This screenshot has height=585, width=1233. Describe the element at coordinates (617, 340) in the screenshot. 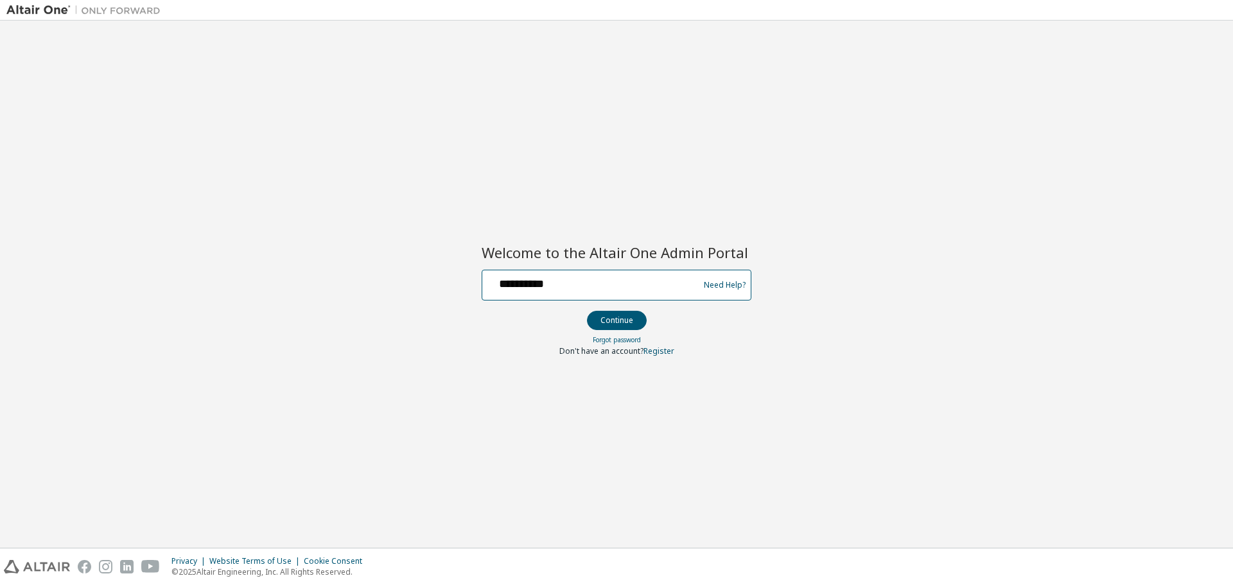

I see `a: Forgot password` at that location.